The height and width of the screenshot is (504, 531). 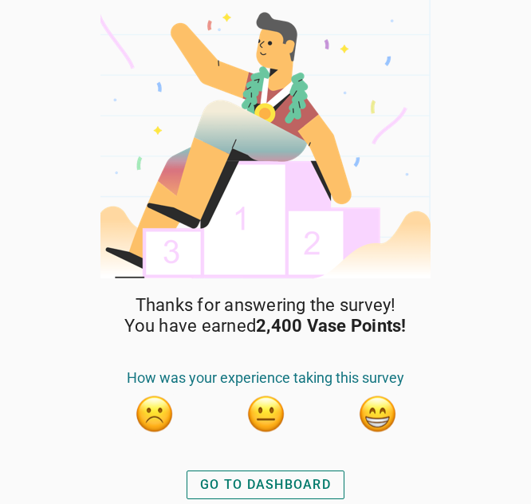 What do you see at coordinates (265, 326) in the screenshot?
I see `span: You have earned` at bounding box center [265, 326].